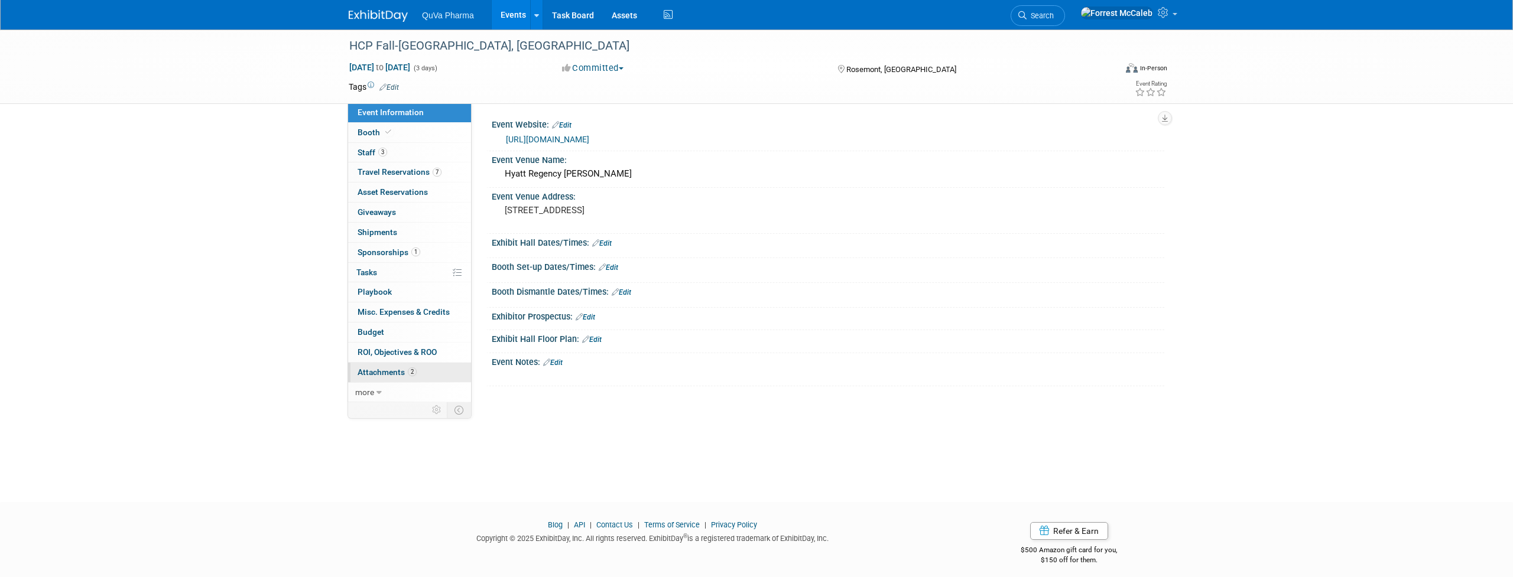  What do you see at coordinates (412, 372) in the screenshot?
I see `span: 2` at bounding box center [412, 372].